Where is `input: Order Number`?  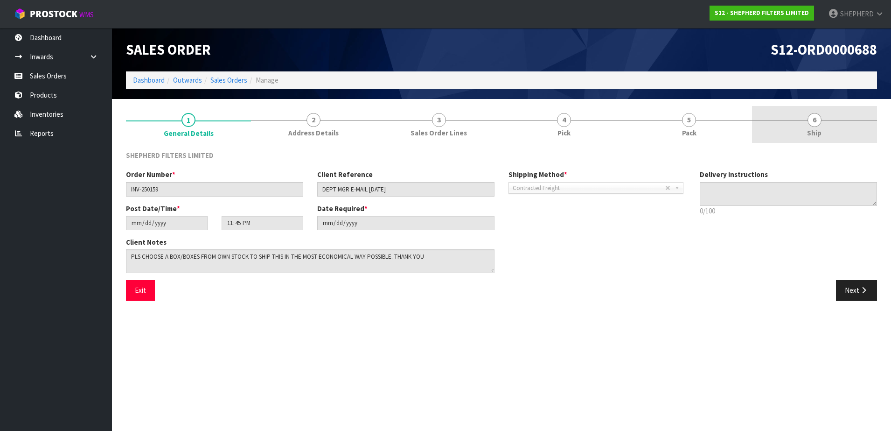 input: Order Number is located at coordinates (215, 189).